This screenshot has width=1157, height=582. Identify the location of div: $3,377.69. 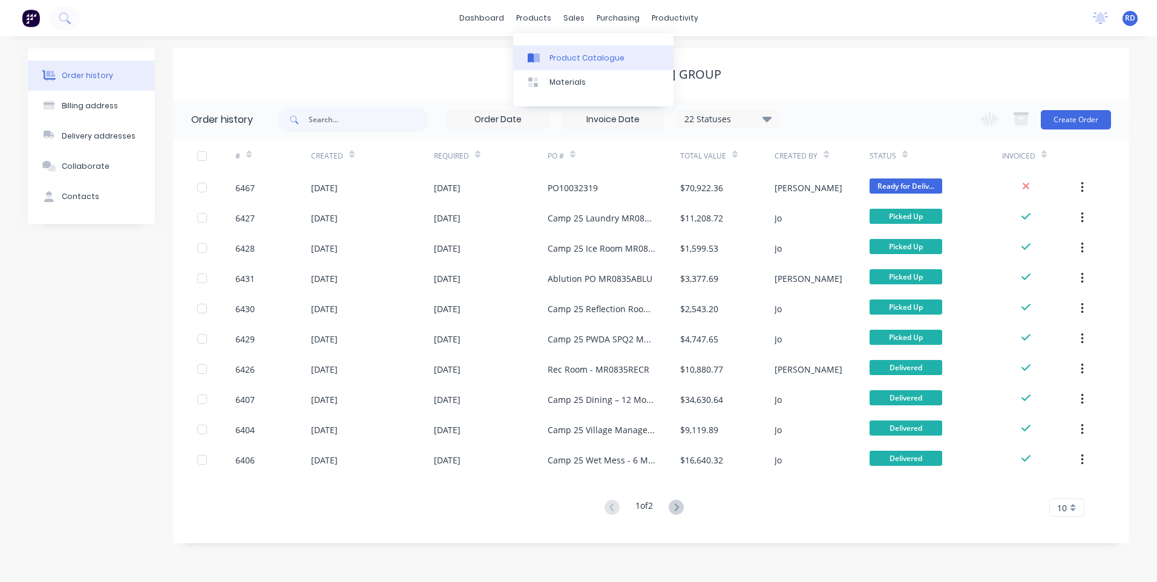
(699, 278).